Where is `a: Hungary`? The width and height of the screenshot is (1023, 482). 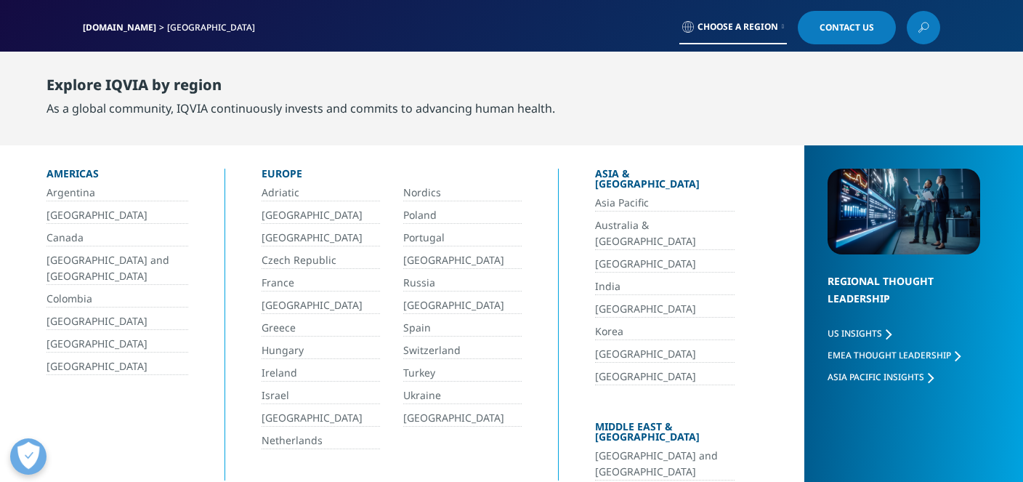
a: Hungary is located at coordinates (320, 350).